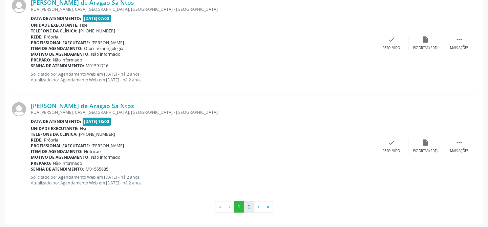 This screenshot has height=227, width=488. Describe the element at coordinates (249, 207) in the screenshot. I see `button: Go to page 2` at that location.